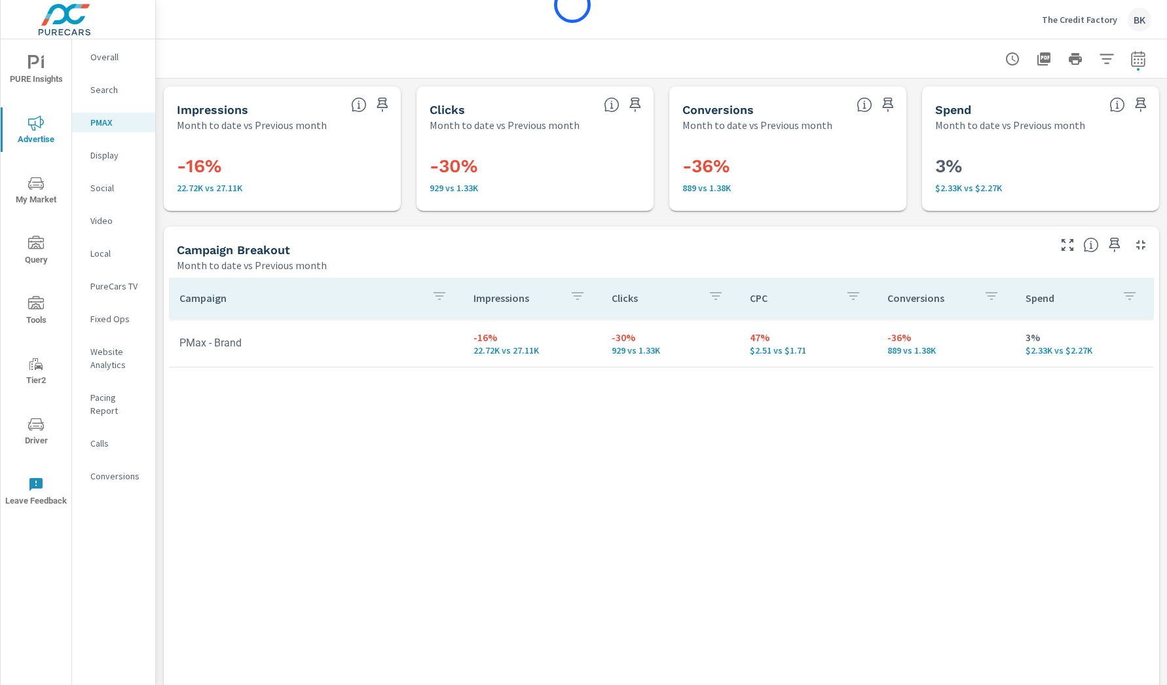 The height and width of the screenshot is (685, 1167). What do you see at coordinates (113, 253) in the screenshot?
I see `div: Local` at bounding box center [113, 253].